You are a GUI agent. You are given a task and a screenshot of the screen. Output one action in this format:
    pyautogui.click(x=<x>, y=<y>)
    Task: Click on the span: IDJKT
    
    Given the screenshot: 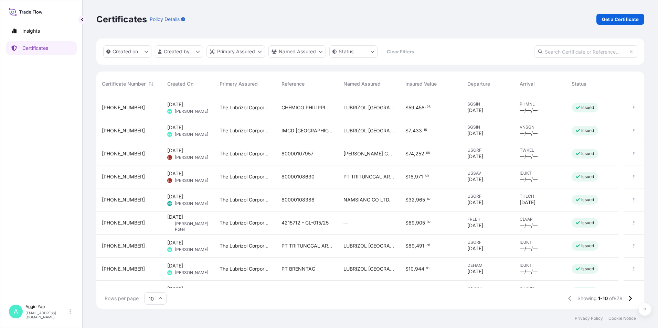 What is the action you would take?
    pyautogui.click(x=540, y=243)
    